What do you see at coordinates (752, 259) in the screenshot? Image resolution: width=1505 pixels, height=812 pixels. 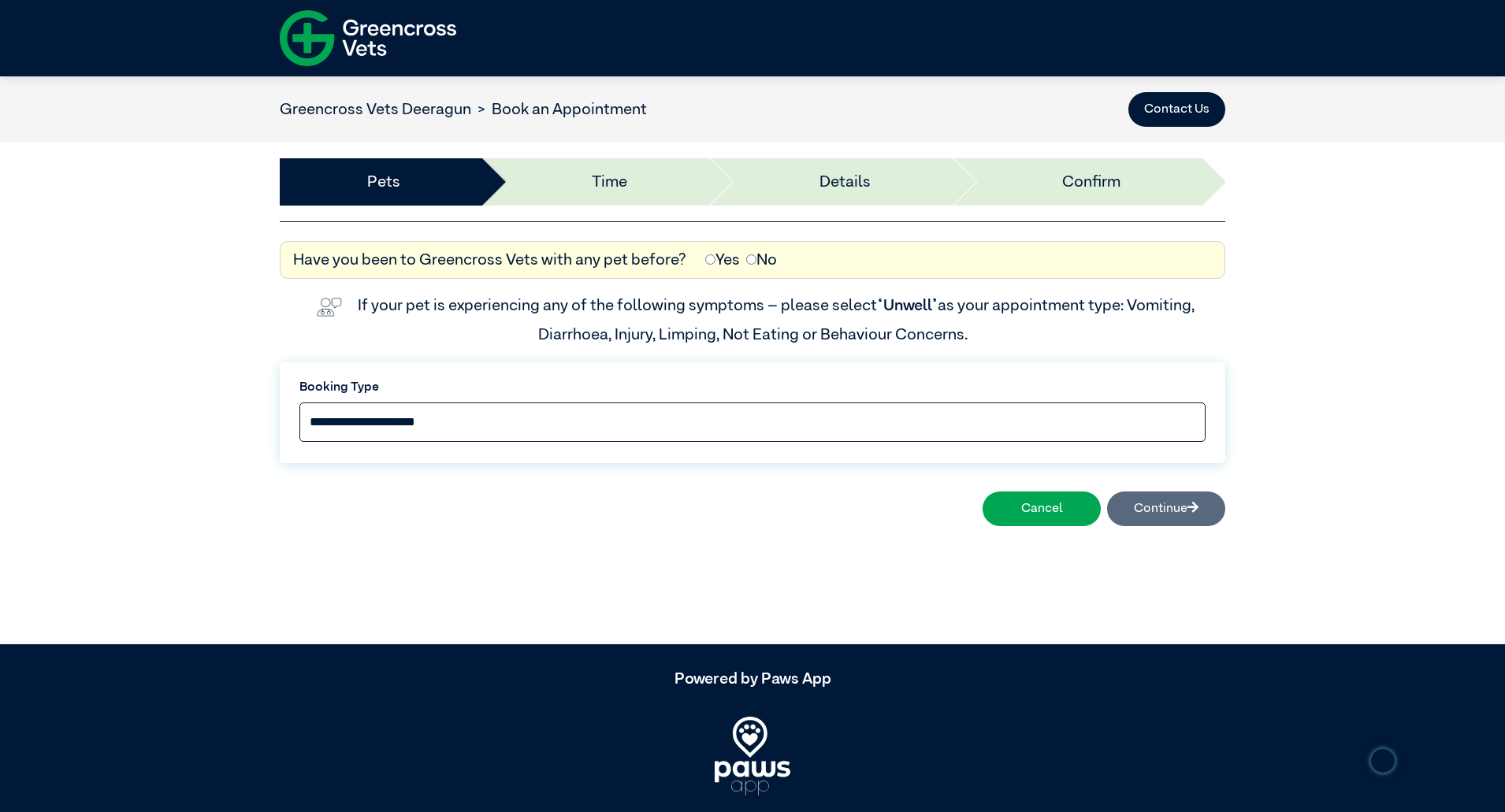 I see `input: No` at bounding box center [752, 259].